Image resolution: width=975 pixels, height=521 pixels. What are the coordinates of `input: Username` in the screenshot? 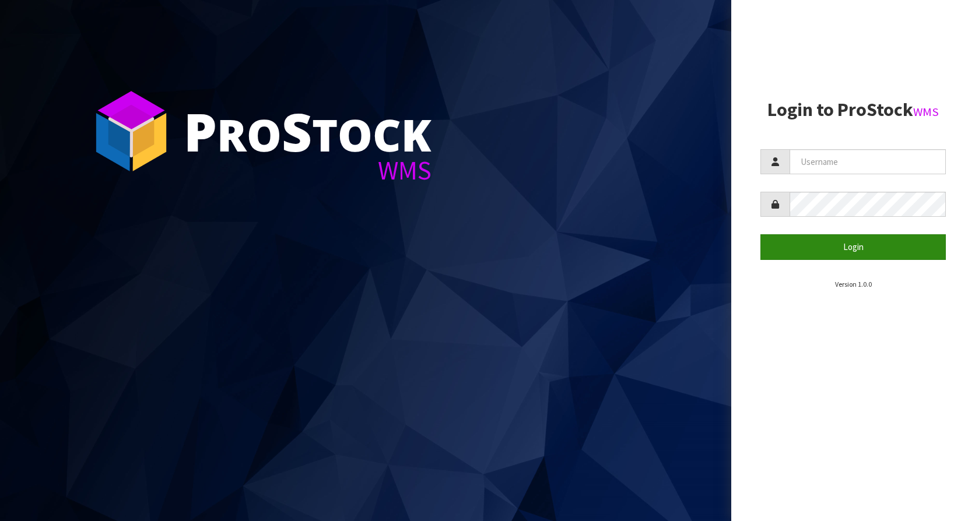 It's located at (867, 161).